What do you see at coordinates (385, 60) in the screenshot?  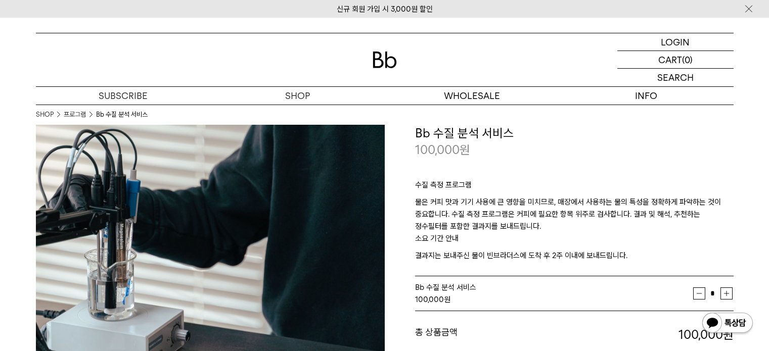 I see `img: 로고` at bounding box center [385, 60].